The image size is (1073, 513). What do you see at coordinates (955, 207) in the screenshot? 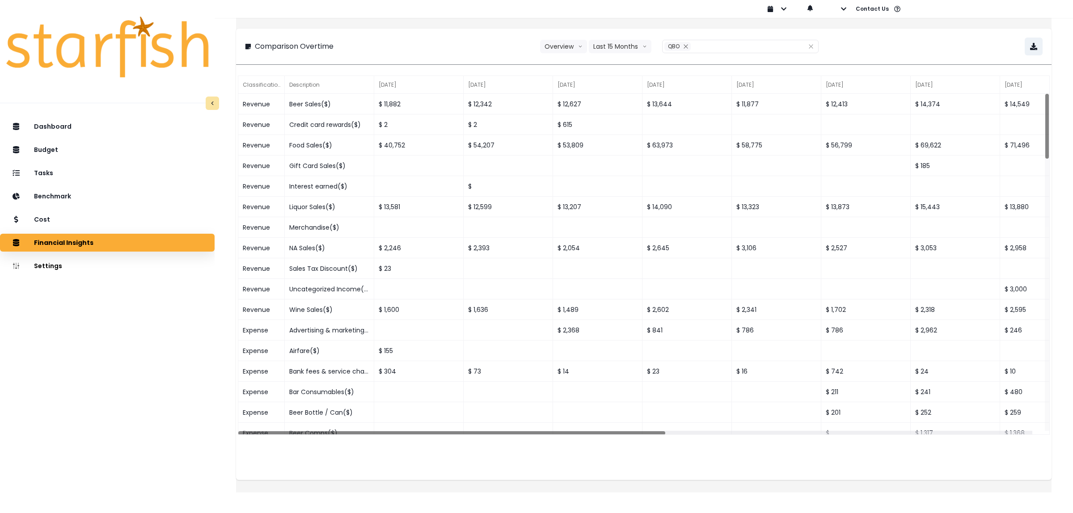
I see `div: $ 15,443` at bounding box center [955, 207].